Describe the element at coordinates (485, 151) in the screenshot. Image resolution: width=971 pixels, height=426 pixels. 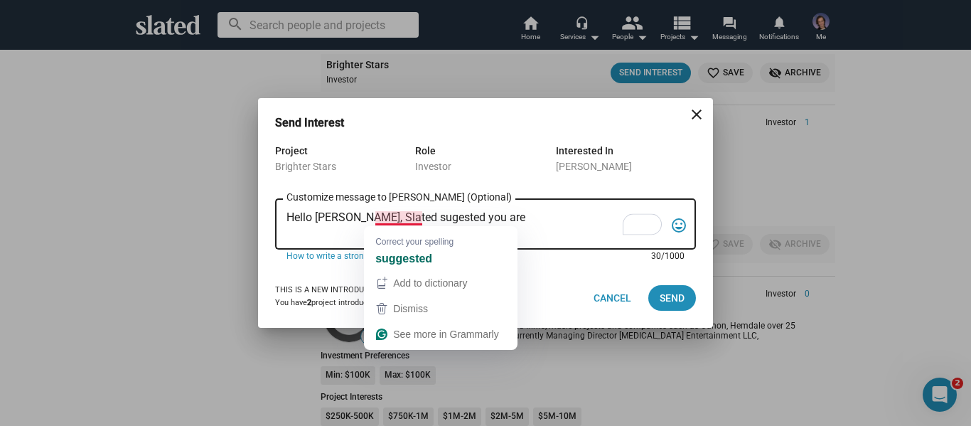
I see `div: Role` at that location.